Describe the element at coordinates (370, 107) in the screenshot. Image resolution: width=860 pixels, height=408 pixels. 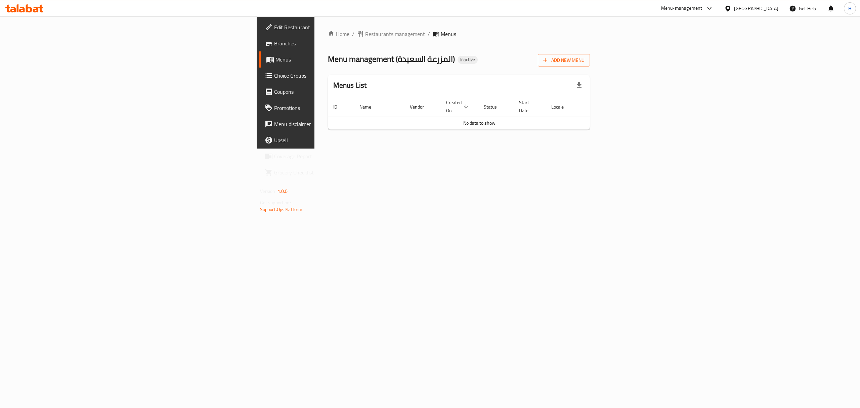
I see `span: Name` at that location.